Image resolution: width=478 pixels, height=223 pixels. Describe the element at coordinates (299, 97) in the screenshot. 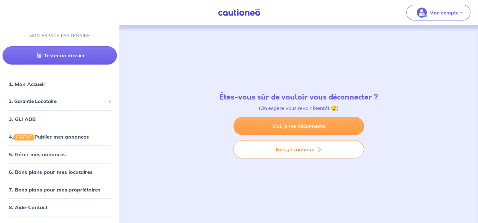

I see `h4: Êtes-vous sûr de vouloir vous déconnecter ?` at that location.